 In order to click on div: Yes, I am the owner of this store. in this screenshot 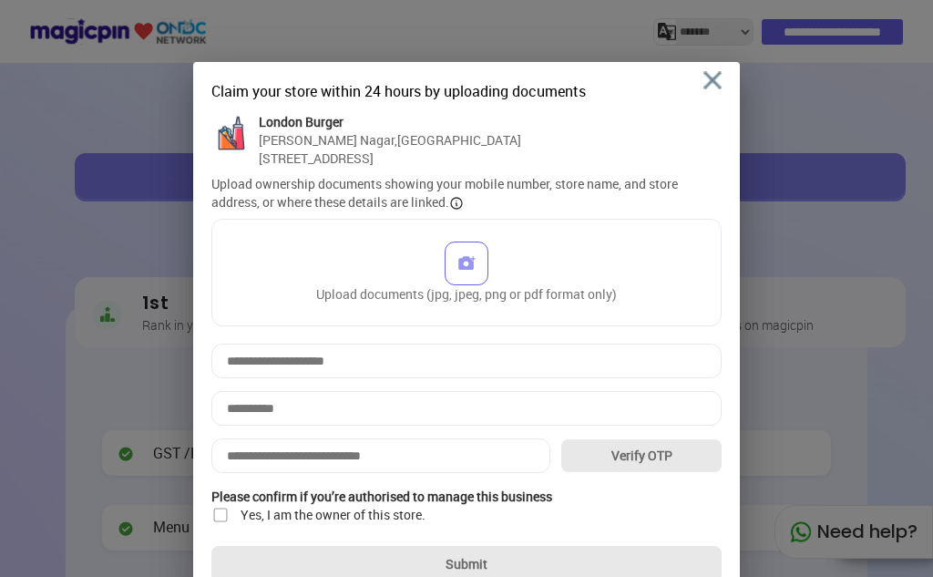, I will do `click(332, 515)`.